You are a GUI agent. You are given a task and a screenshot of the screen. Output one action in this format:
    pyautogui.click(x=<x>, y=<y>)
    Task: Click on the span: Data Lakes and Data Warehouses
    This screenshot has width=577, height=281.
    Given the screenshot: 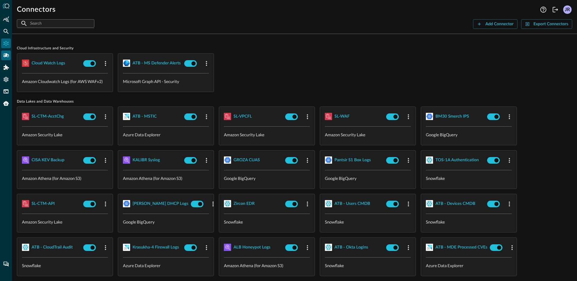 What is the action you would take?
    pyautogui.click(x=294, y=102)
    